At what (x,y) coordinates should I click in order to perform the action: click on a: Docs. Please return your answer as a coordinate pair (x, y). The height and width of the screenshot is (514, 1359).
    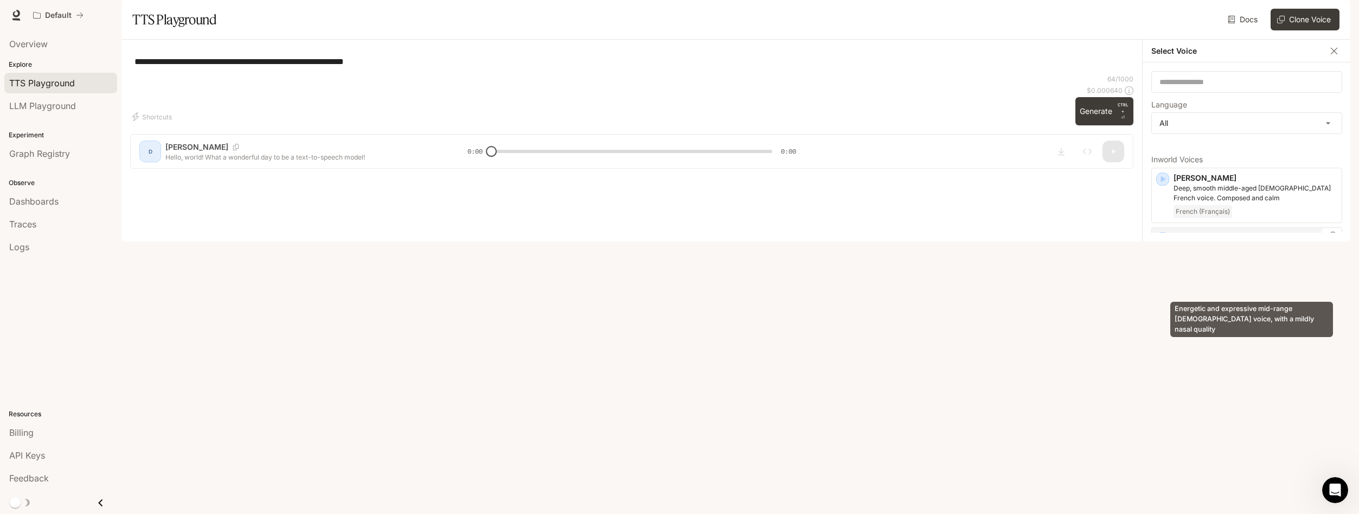
    Looking at the image, I should click on (1244, 20).